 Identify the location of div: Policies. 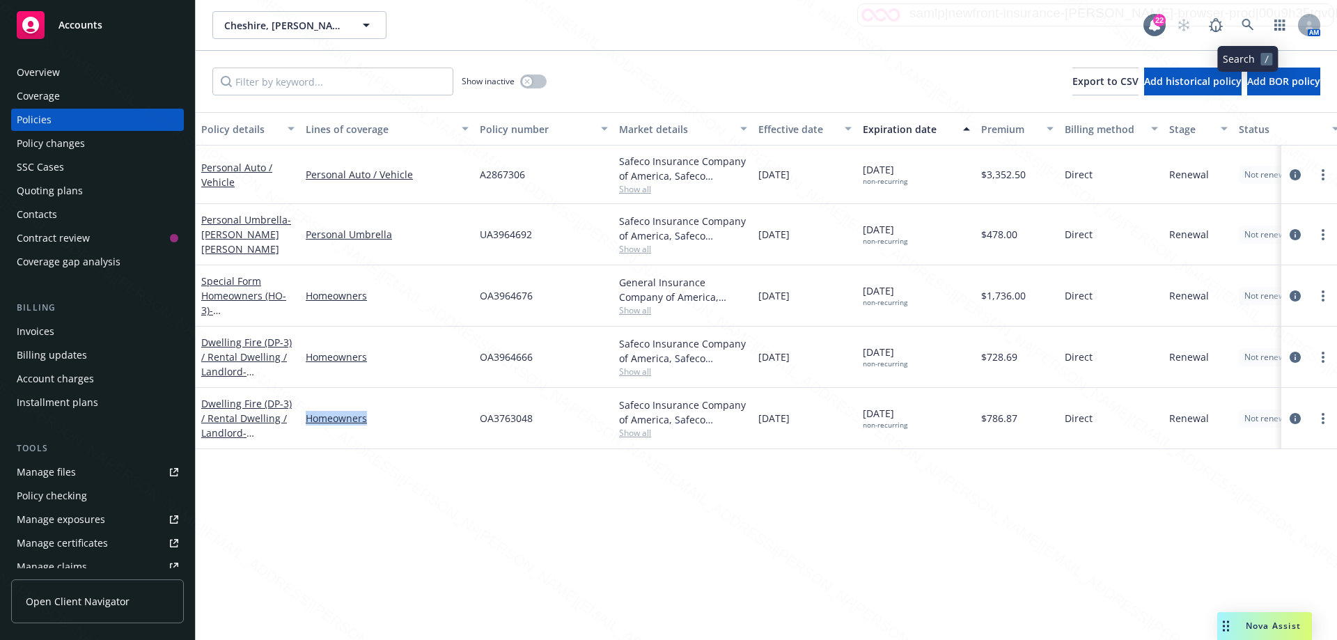
(34, 120).